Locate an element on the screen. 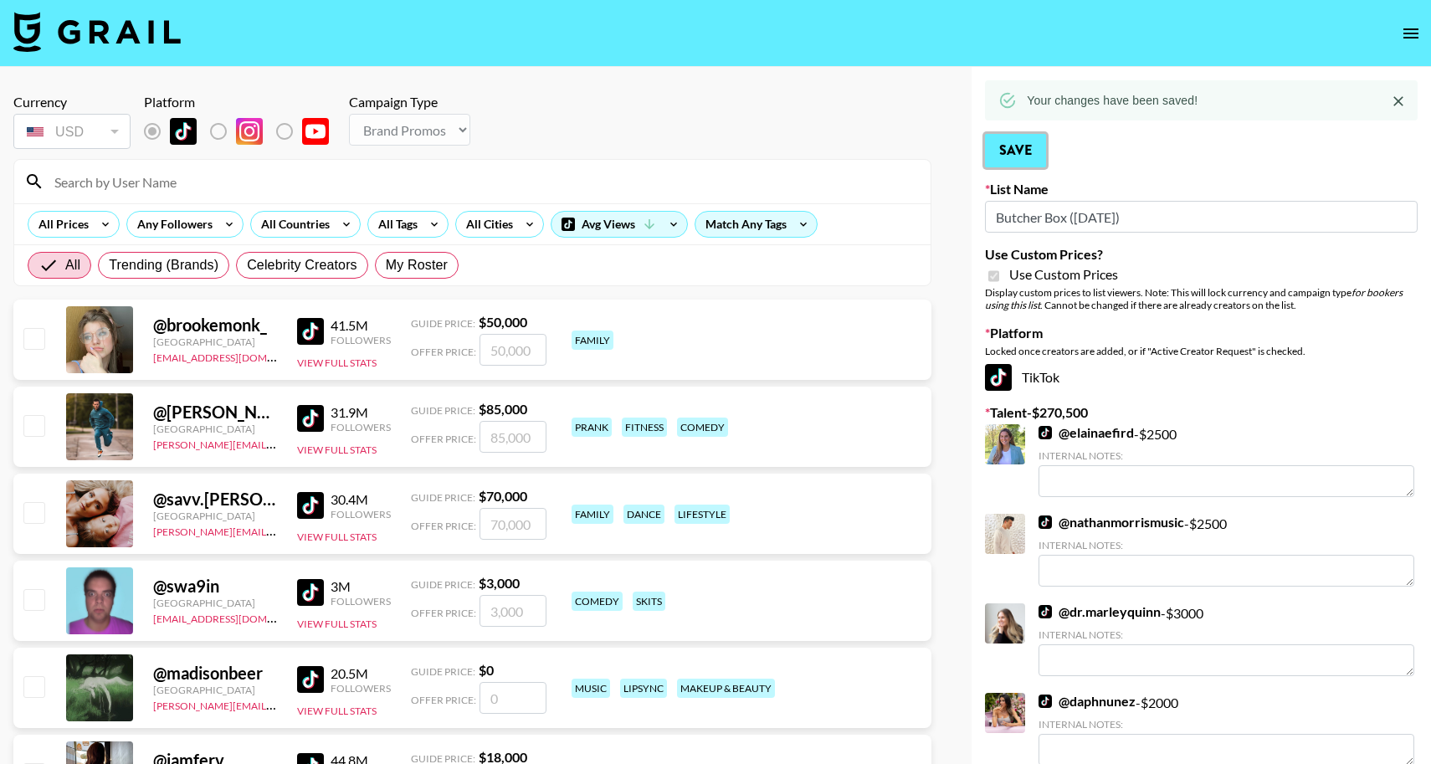 The image size is (1431, 764). span: Use Custom Prices is located at coordinates (1064, 275).